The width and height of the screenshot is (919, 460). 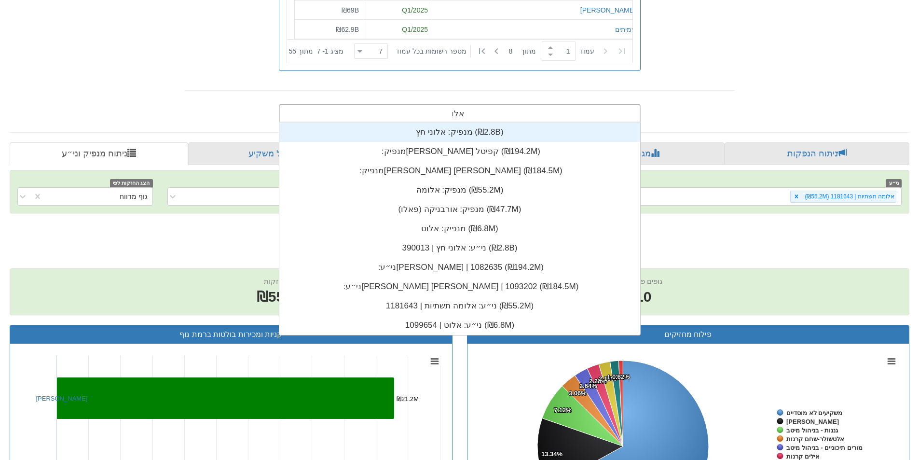 What do you see at coordinates (231, 334) in the screenshot?
I see `h3: קניות ומכירות בולטות ברמת גוף` at bounding box center [231, 334].